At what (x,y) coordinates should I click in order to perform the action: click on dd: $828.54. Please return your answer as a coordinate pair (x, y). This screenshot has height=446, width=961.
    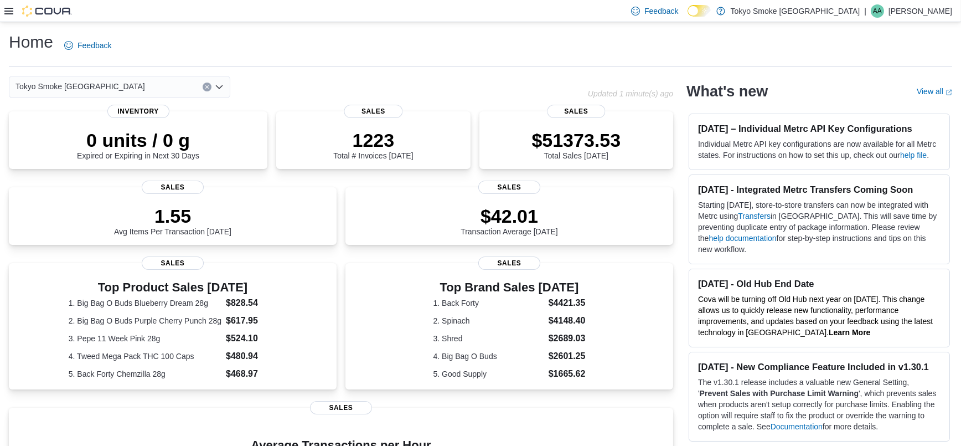
    Looking at the image, I should click on (251, 303).